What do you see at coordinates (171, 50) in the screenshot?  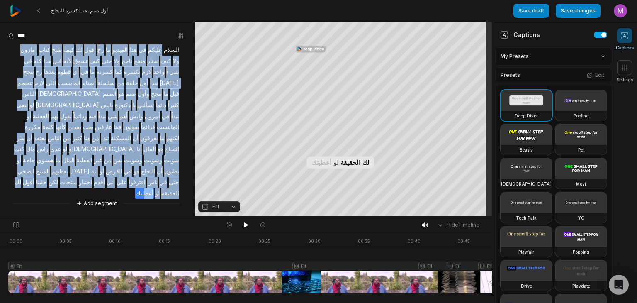 I see `span: السلام` at bounding box center [171, 50].